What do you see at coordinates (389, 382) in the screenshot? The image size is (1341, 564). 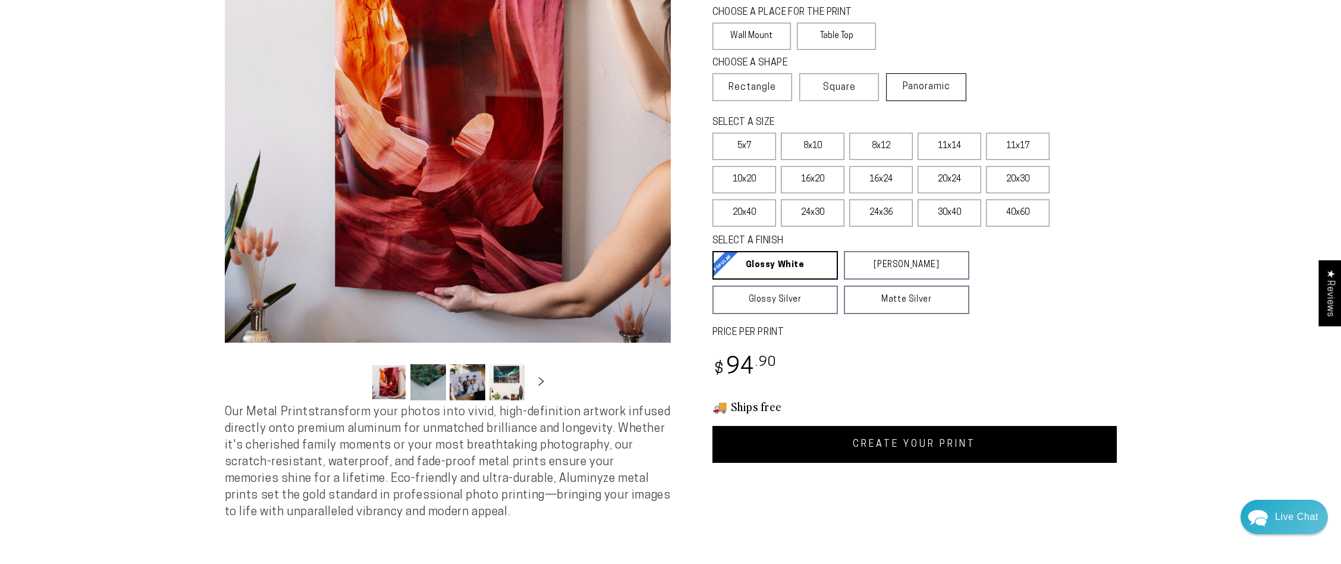 I see `button: Load image 1 in gallery view` at bounding box center [389, 382].